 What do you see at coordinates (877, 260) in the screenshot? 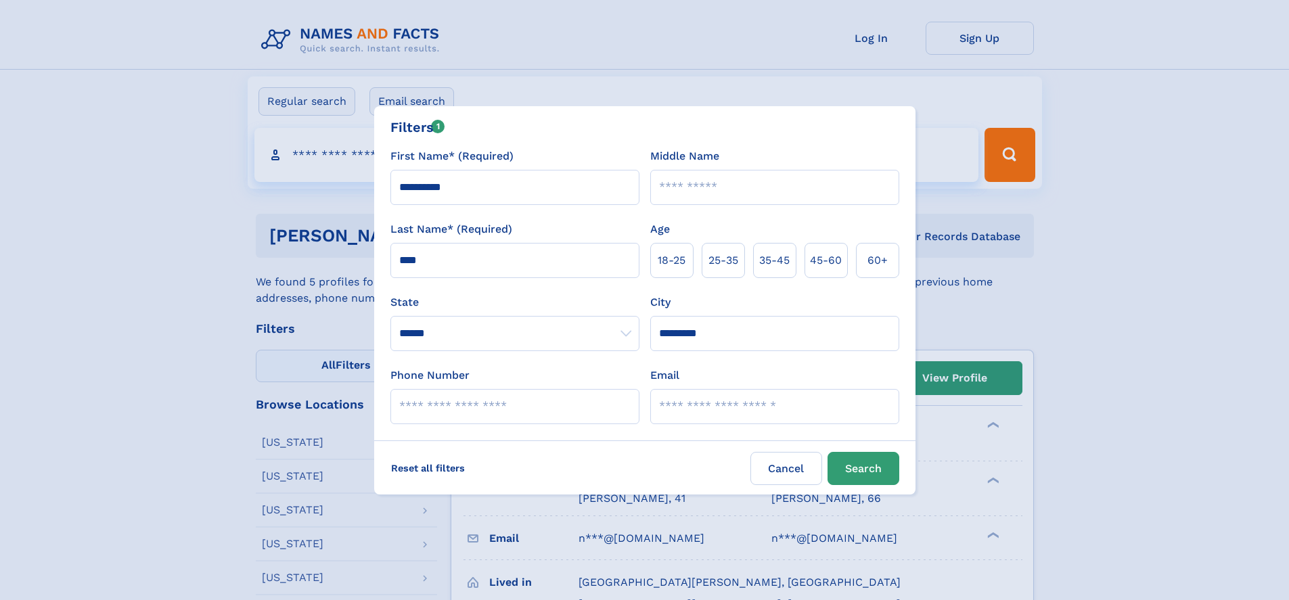
I see `span: 60+` at bounding box center [877, 260].